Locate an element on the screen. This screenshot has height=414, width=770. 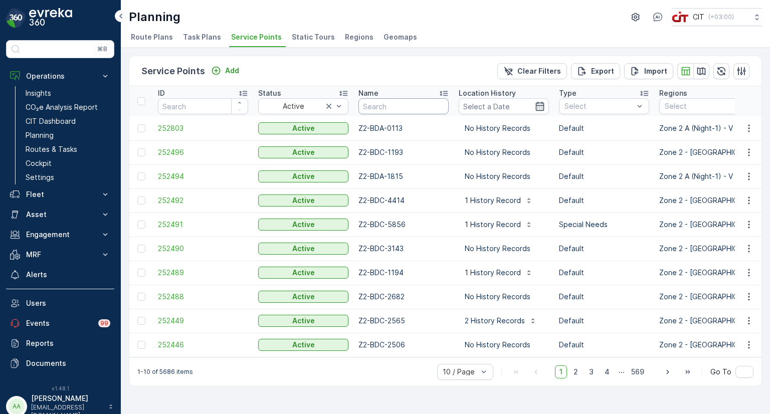
span: 252488 is located at coordinates (203, 297).